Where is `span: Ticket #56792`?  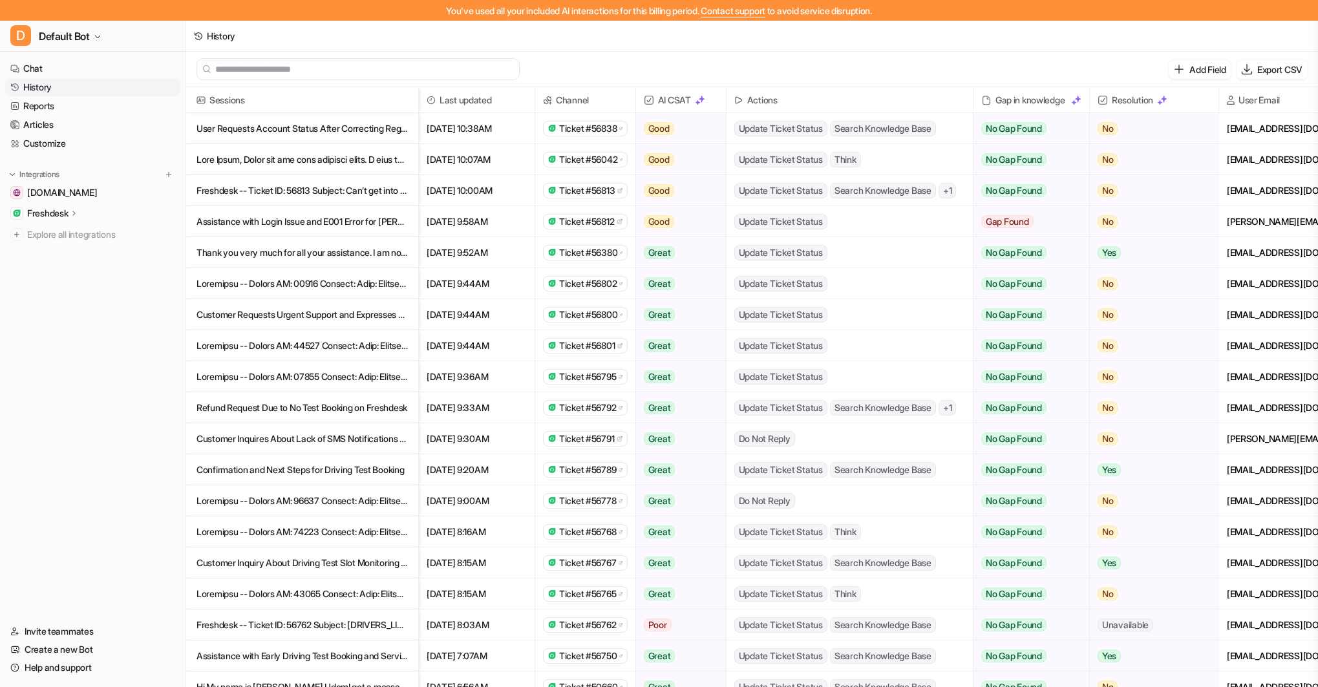 span: Ticket #56792 is located at coordinates (588, 408).